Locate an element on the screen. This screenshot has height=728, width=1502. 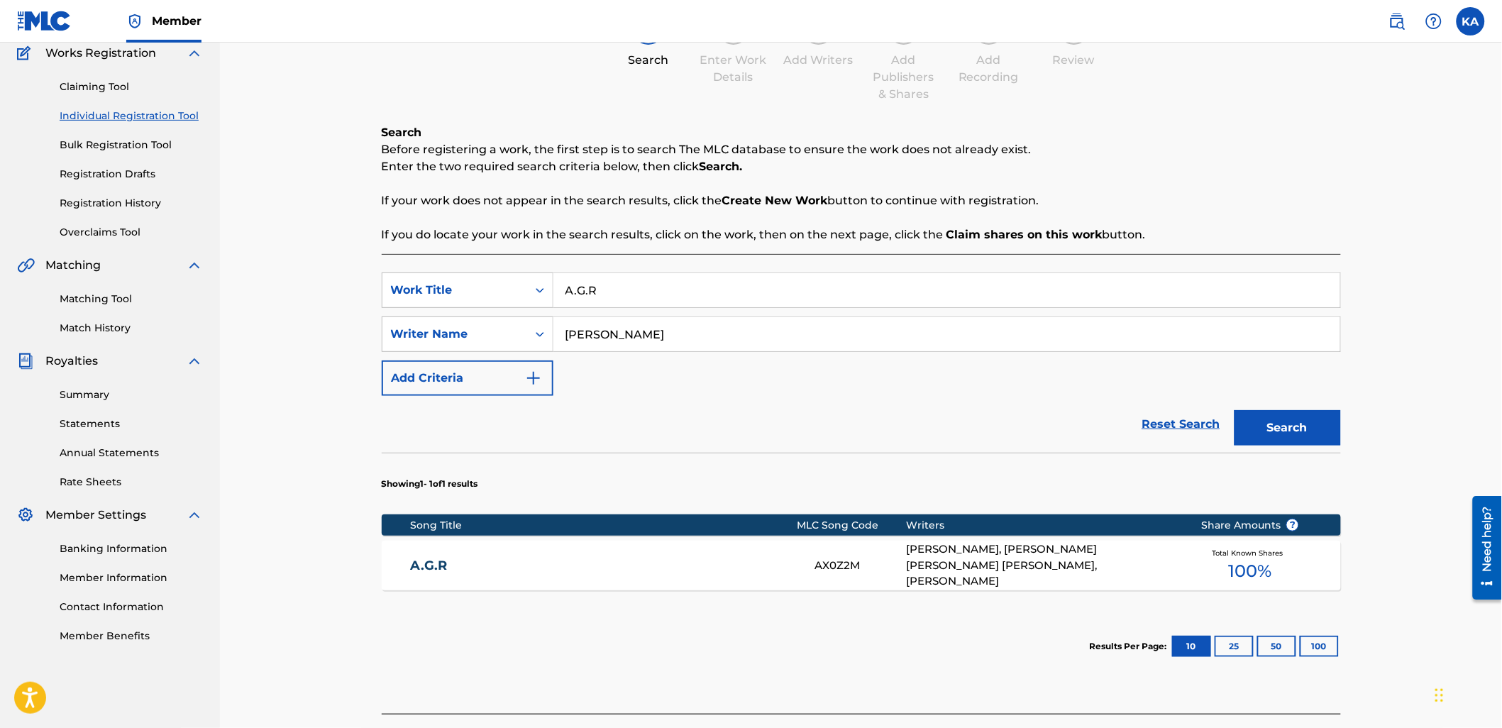
img: MLC Logo is located at coordinates (44, 21).